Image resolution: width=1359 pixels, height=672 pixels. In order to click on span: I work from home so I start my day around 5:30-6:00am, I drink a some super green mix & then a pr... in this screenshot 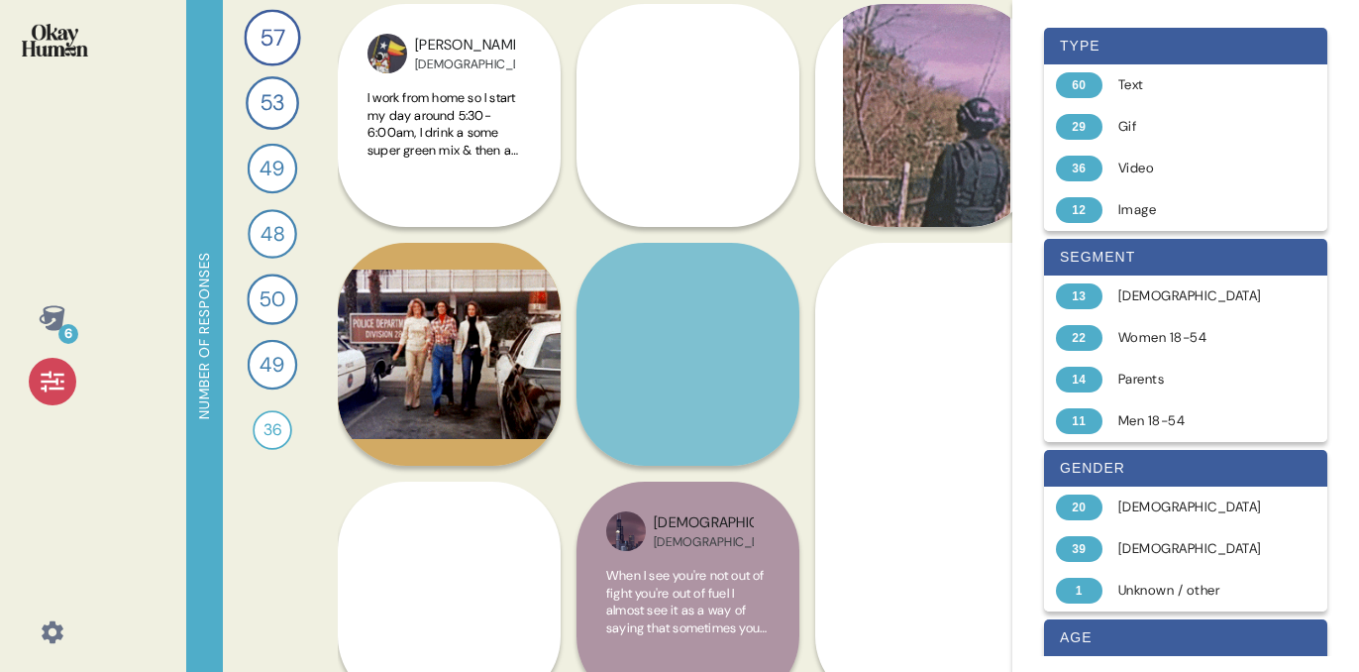, I will do `click(449, 271)`.